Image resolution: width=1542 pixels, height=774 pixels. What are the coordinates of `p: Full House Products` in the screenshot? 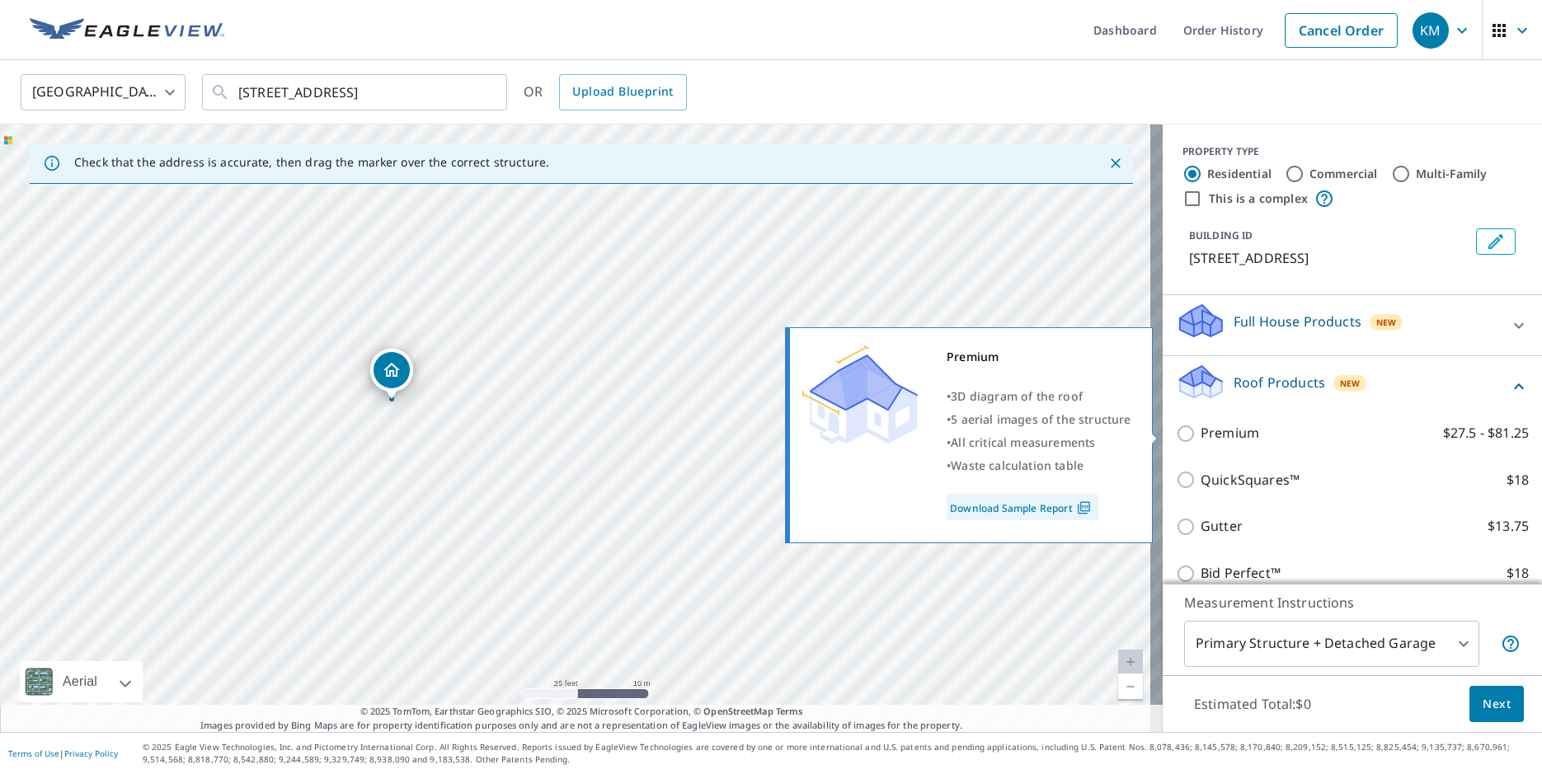 It's located at (1297, 322).